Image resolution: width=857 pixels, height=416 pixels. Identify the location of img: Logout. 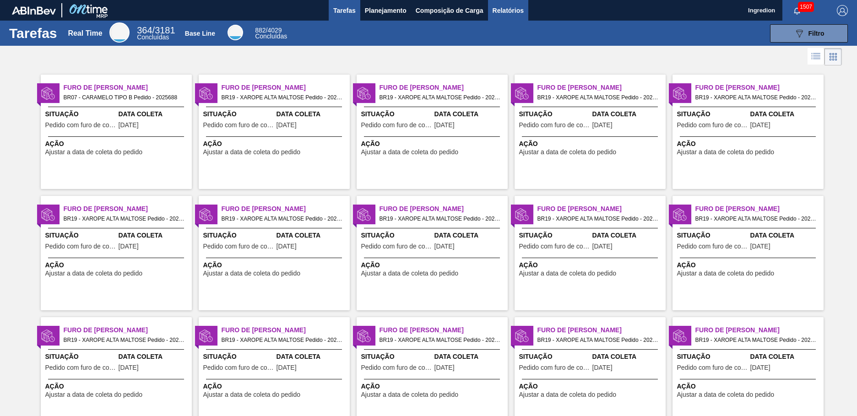
(842, 11).